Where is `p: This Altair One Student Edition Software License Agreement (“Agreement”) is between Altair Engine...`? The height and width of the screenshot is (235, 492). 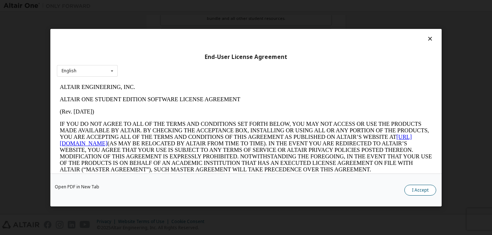 p: This Altair One Student Edition Software License Agreement (“Agreement”) is between Altair Engine... is located at coordinates (189, 111).